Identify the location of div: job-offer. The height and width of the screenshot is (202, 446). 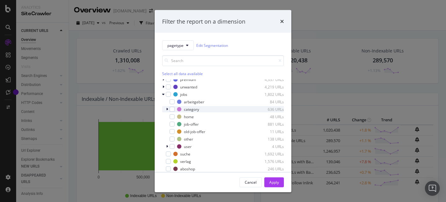
(191, 124).